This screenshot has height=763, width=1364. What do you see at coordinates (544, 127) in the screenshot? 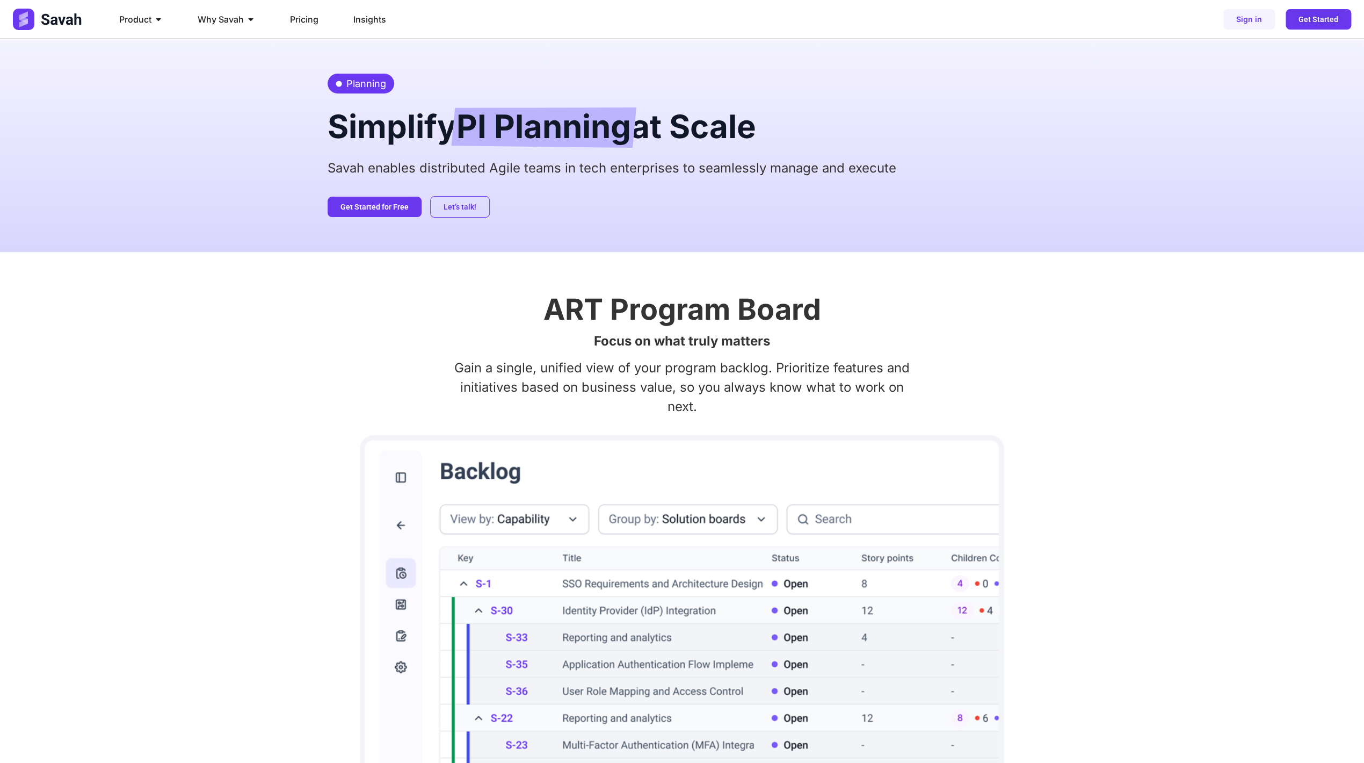
I see `span: PI Planning` at bounding box center [544, 127].